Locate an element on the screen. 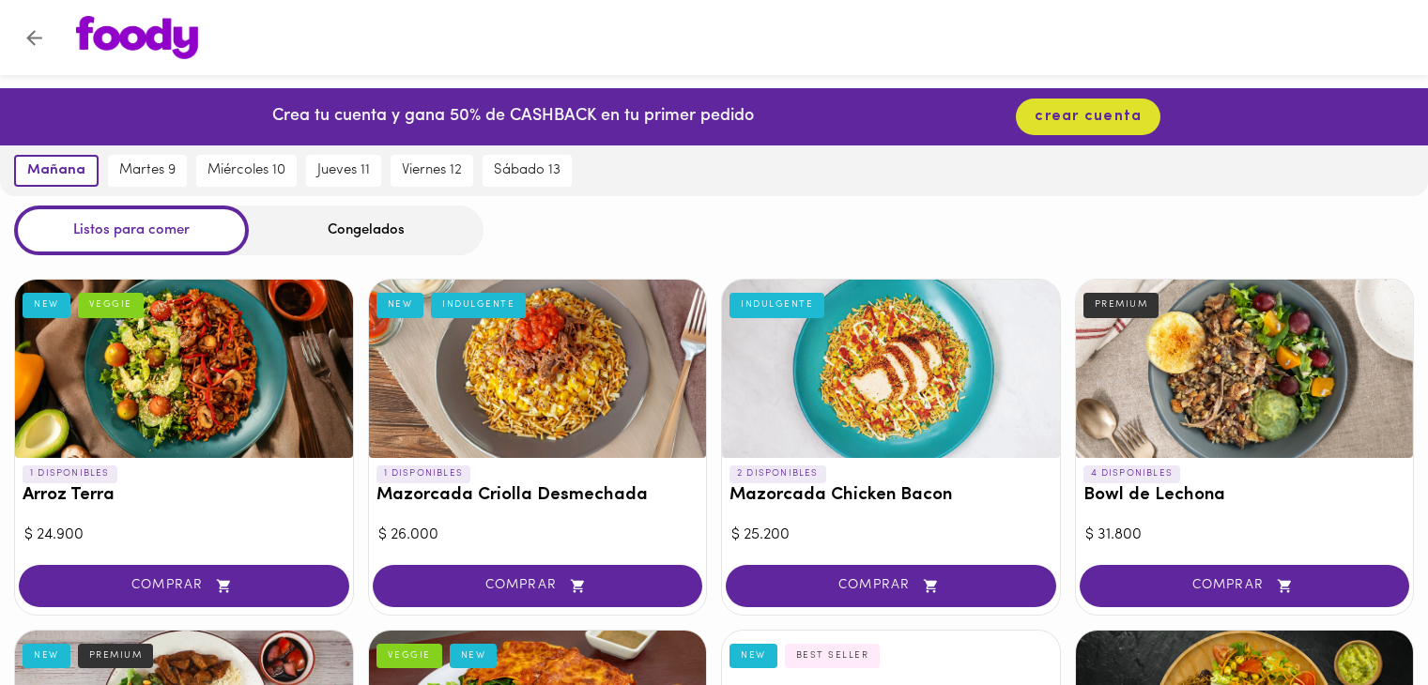  p: 2 DISPONIBLES is located at coordinates (777, 474).